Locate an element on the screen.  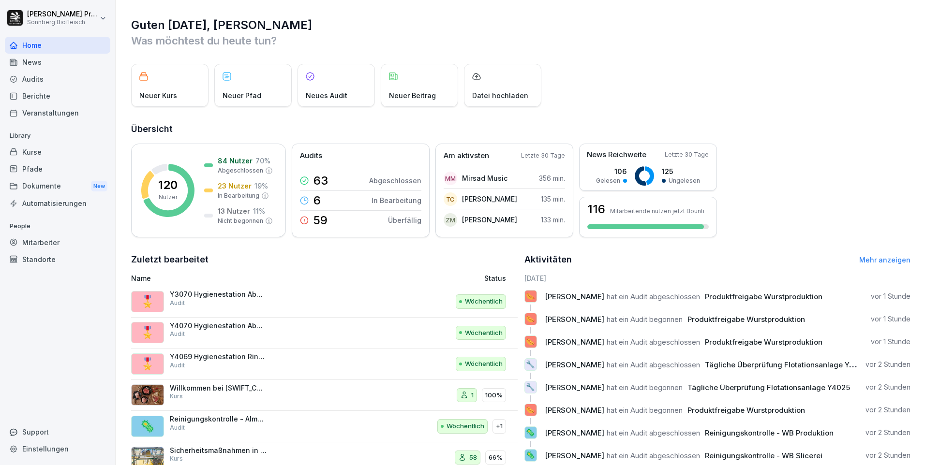
p: 63 is located at coordinates (321, 181).